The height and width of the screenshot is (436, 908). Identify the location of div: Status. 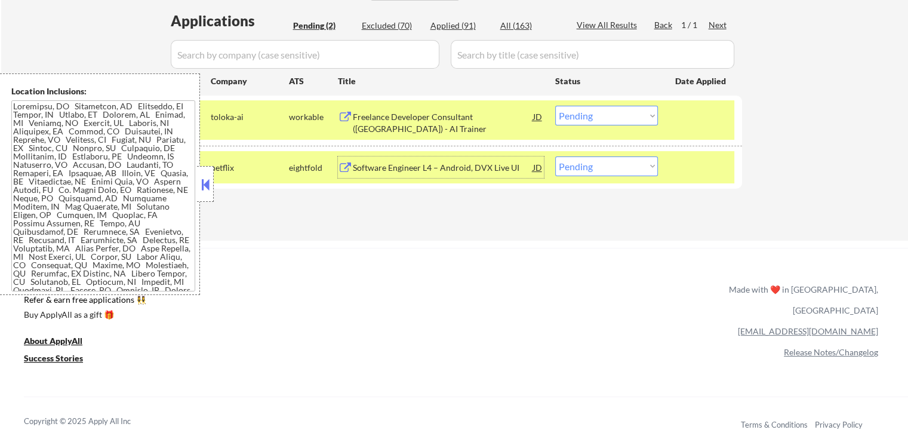
(607, 81).